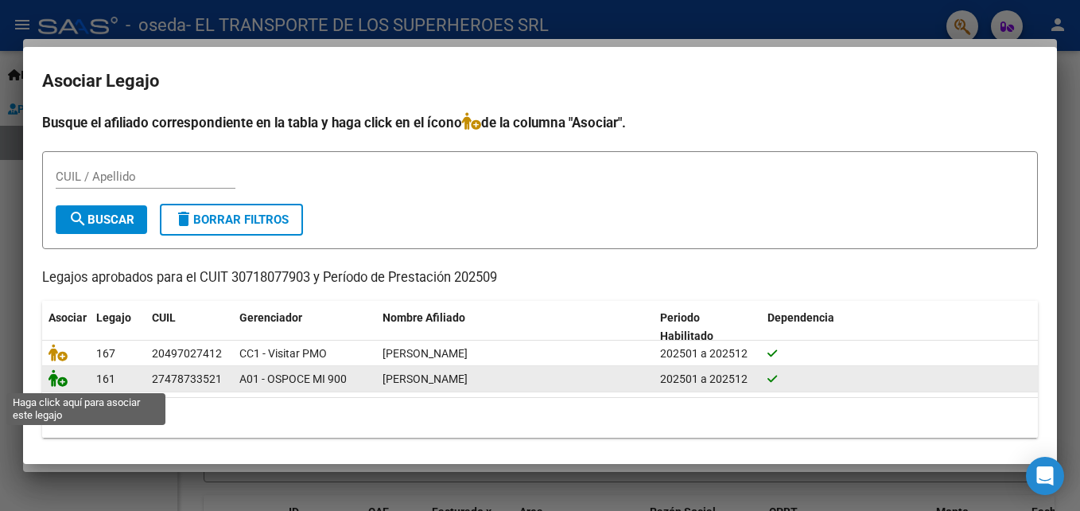 The height and width of the screenshot is (511, 1080). Describe the element at coordinates (283, 353) in the screenshot. I see `span: CC1 - Visitar PMO` at that location.